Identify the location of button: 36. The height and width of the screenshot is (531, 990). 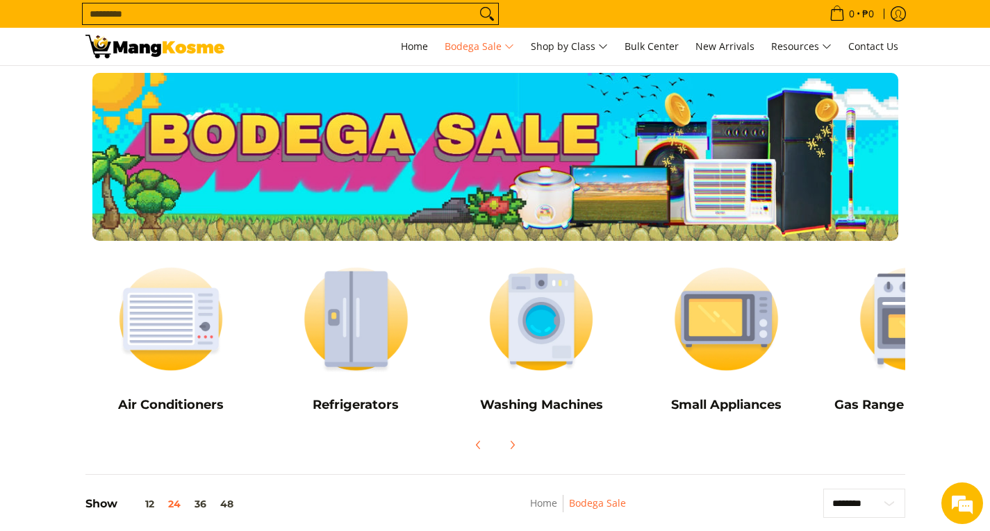
(200, 504).